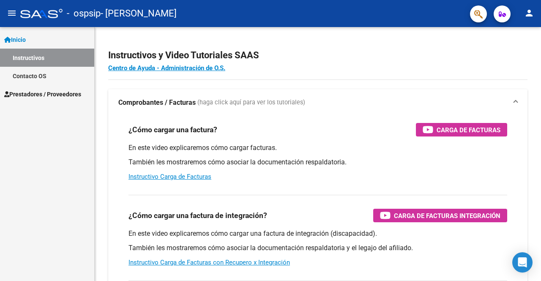 The width and height of the screenshot is (541, 281). Describe the element at coordinates (209, 262) in the screenshot. I see `a: Instructivo Carga de Facturas con Recupero x Integración` at that location.